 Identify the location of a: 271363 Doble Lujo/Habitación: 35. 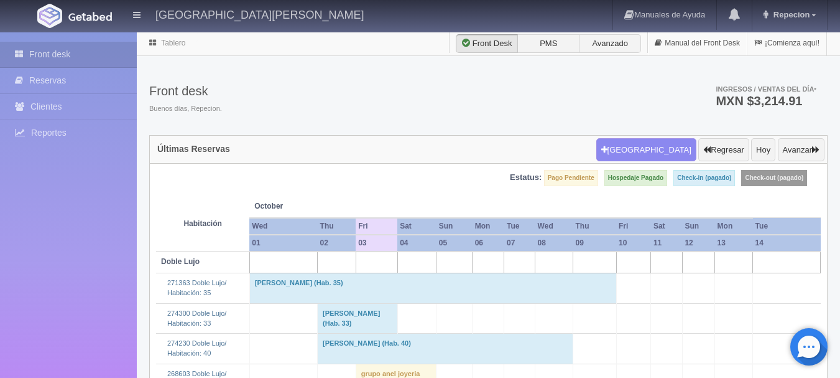
(197, 287).